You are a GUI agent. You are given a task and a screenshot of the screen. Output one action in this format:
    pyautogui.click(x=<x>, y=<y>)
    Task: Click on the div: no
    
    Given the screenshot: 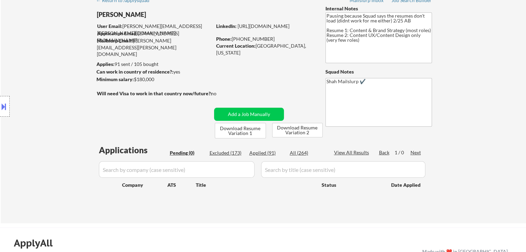 What is the action you would take?
    pyautogui.click(x=221, y=94)
    